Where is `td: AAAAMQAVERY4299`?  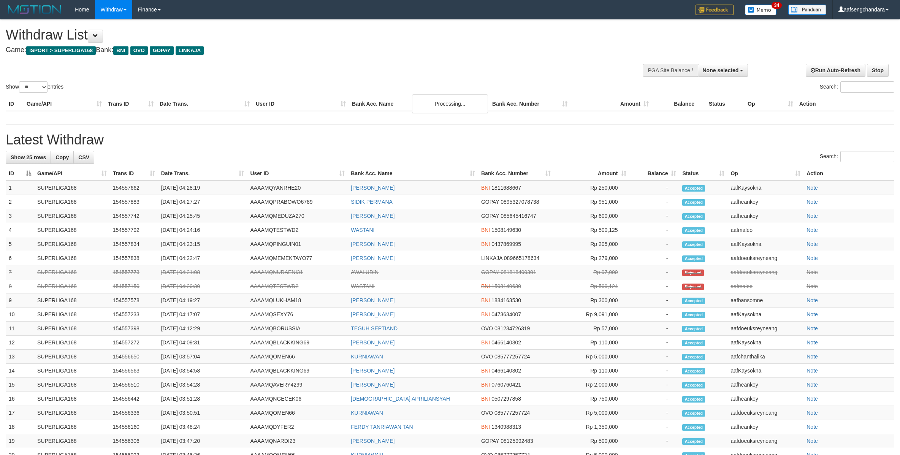 td: AAAAMQAVERY4299 is located at coordinates (297, 385).